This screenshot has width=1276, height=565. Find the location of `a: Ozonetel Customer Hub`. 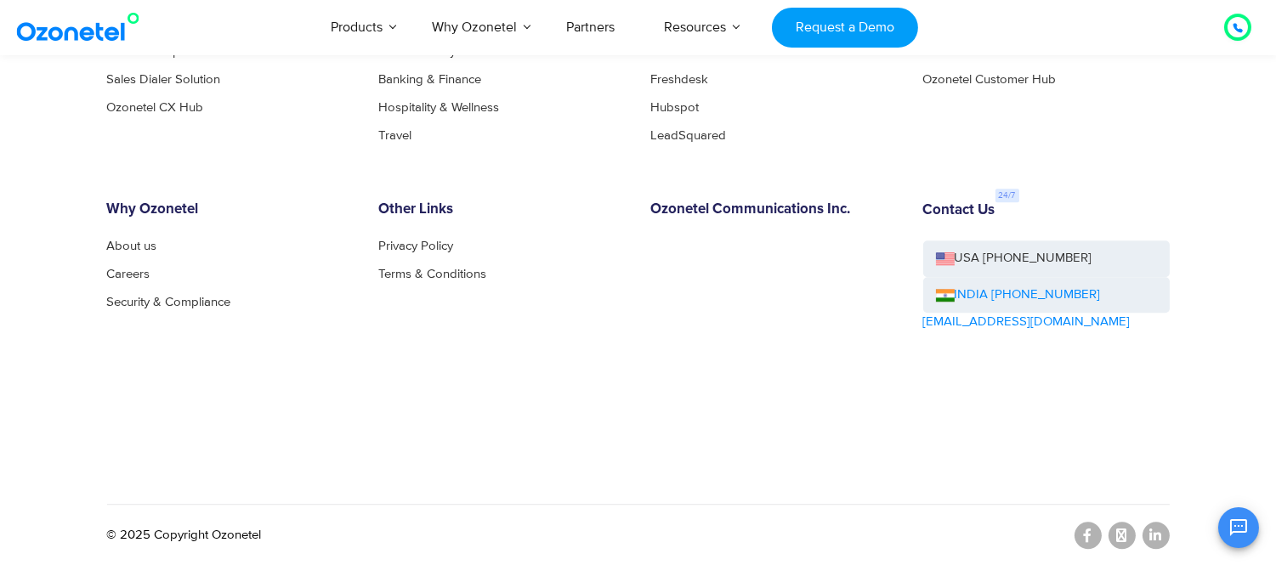

a: Ozonetel Customer Hub is located at coordinates (989, 79).